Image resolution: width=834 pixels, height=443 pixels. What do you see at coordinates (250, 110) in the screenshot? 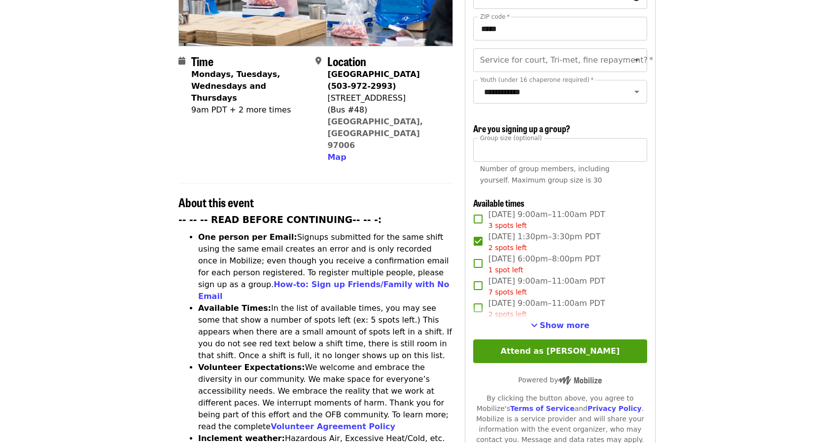
I see `div: 9am PDT + 2 more times` at bounding box center [250, 110].